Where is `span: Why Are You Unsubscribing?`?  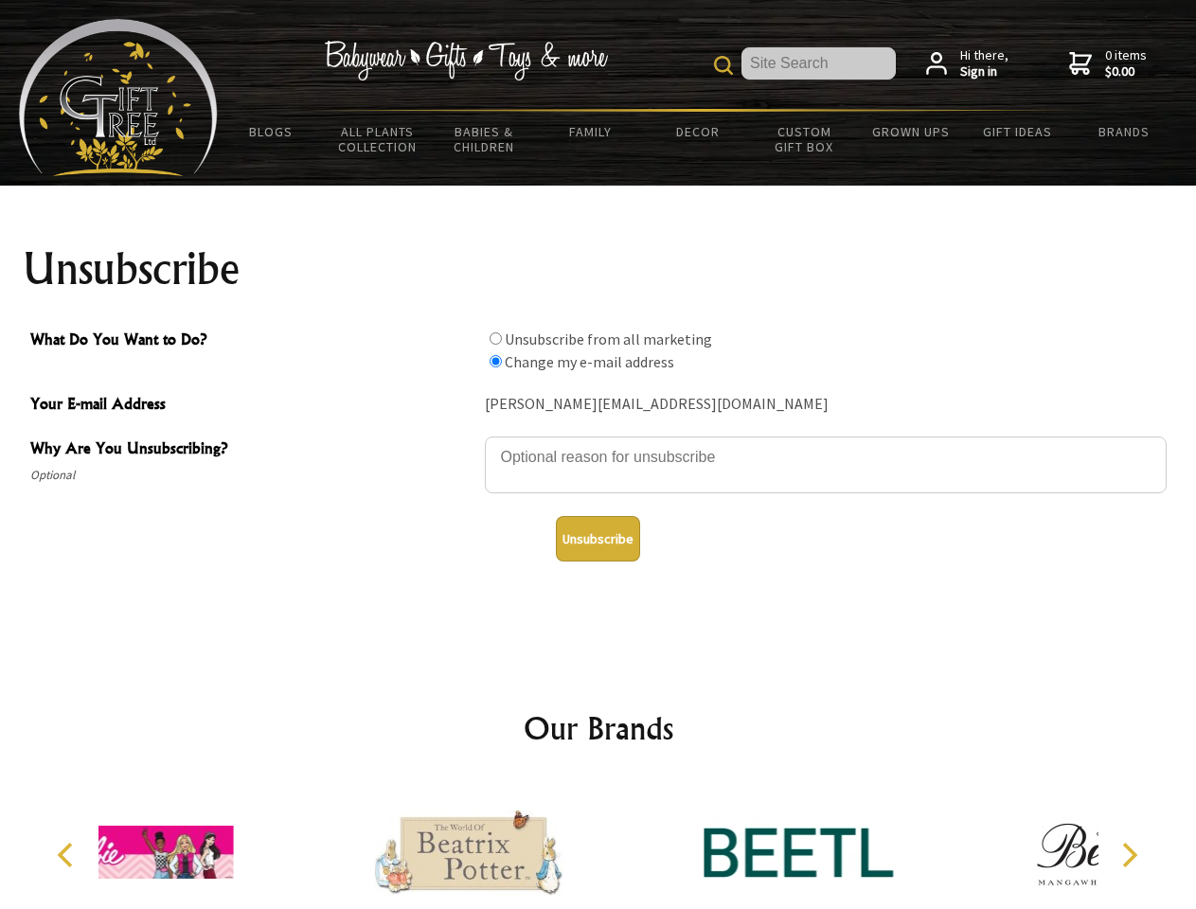 span: Why Are You Unsubscribing? is located at coordinates (253, 450).